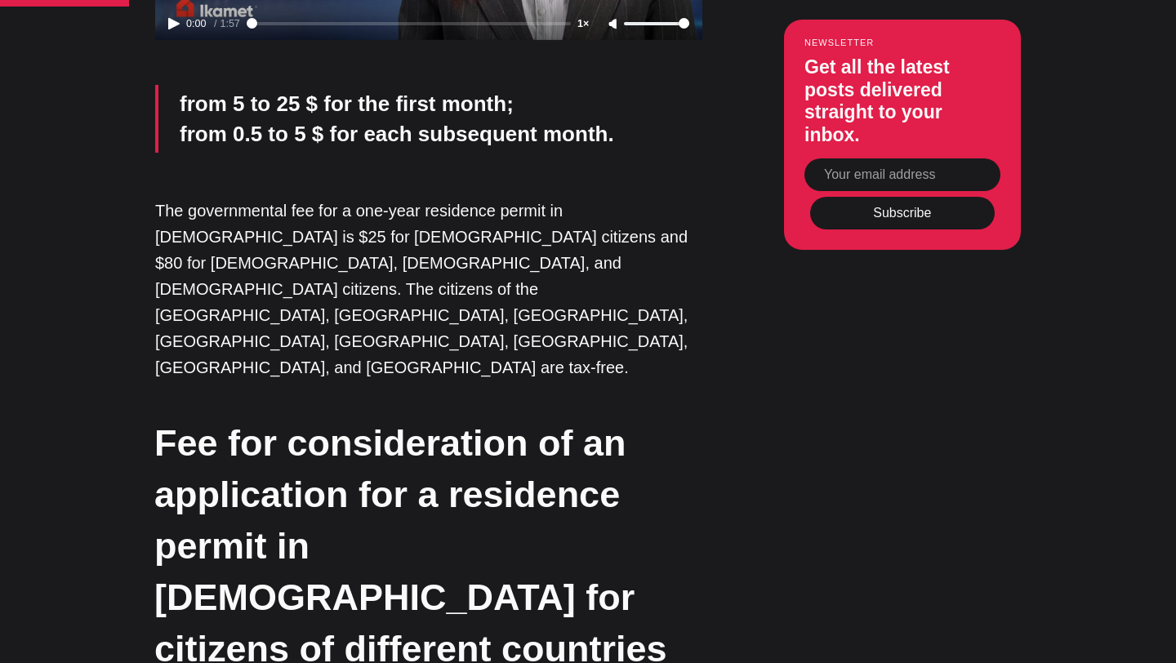  I want to click on button: Unmute, so click(614, 25).